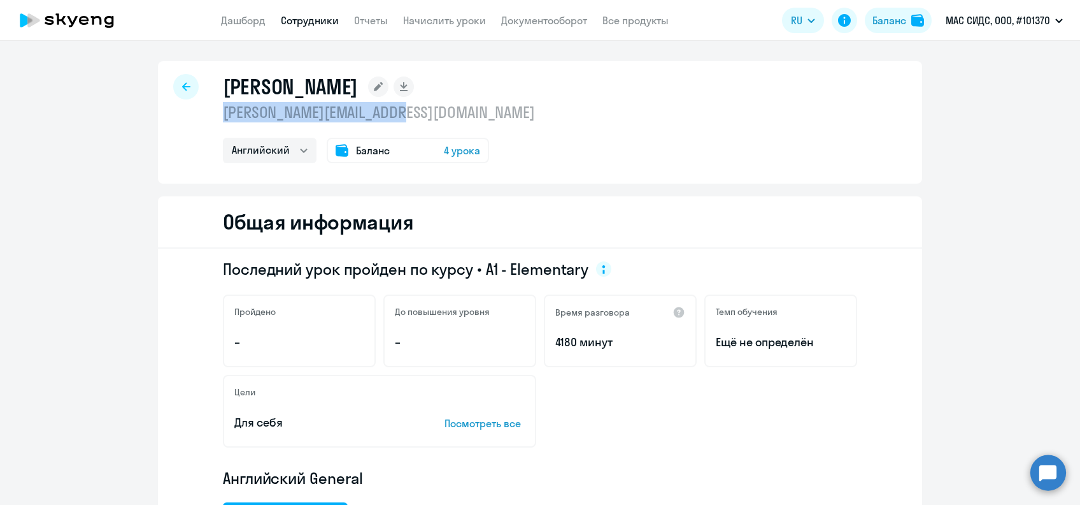 The height and width of the screenshot is (505, 1080). Describe the element at coordinates (797, 20) in the screenshot. I see `span: RU` at that location.